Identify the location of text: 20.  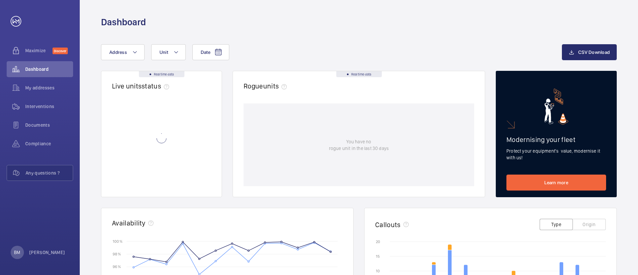
(378, 241).